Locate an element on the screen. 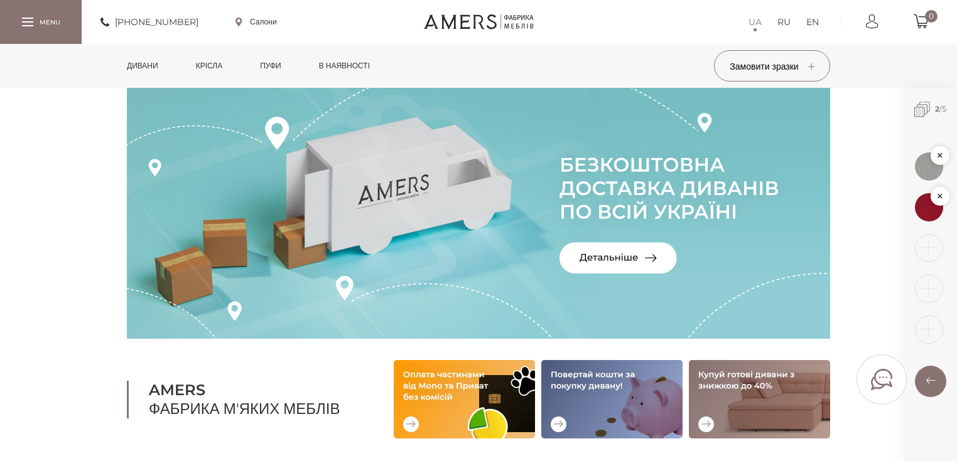  b: AMERS is located at coordinates (255, 390).